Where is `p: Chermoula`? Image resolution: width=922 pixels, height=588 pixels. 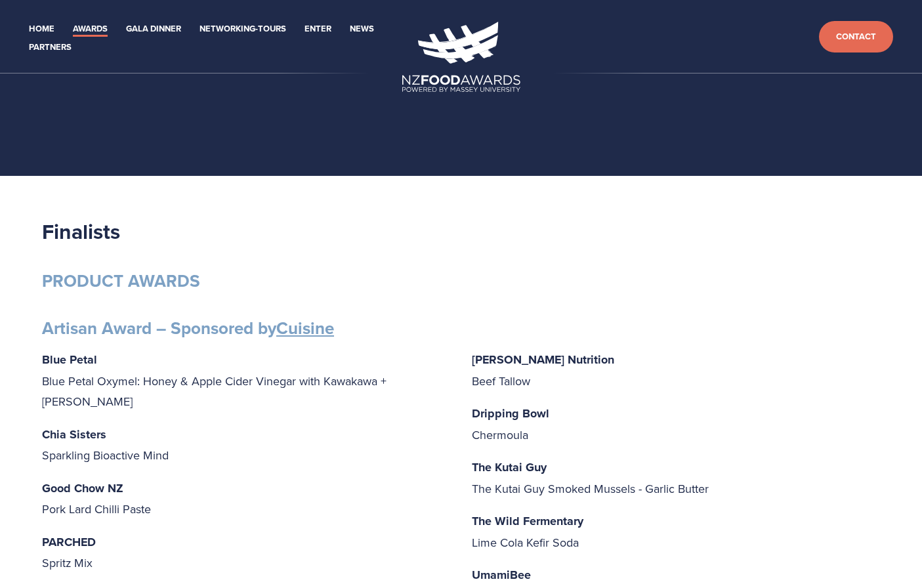 p: Chermoula is located at coordinates (676, 424).